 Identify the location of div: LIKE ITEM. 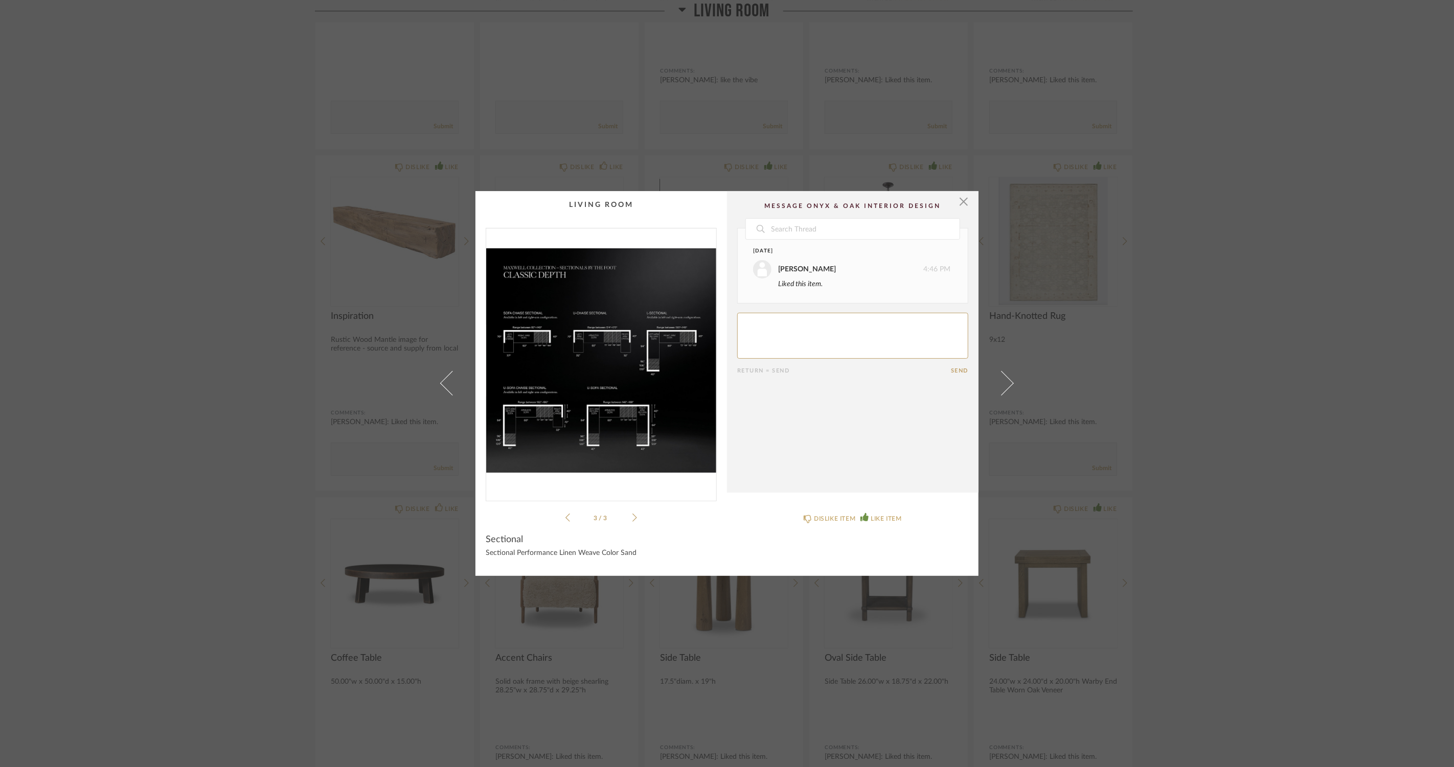
(886, 519).